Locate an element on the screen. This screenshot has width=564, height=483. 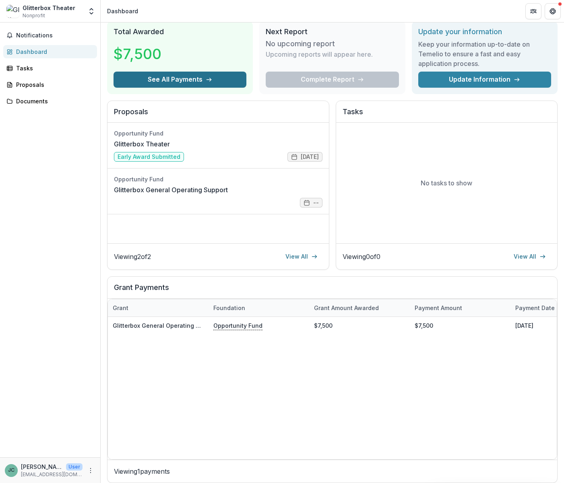
h3: $7,500 is located at coordinates (144, 54).